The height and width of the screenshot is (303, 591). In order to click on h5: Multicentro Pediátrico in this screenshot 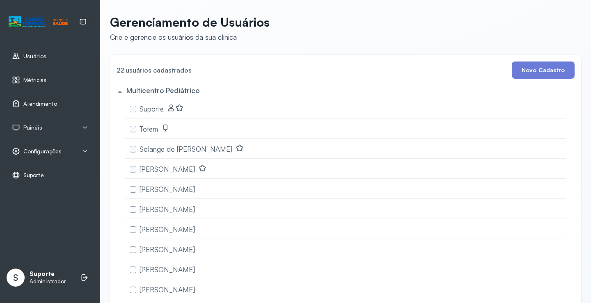, I will do `click(163, 90)`.